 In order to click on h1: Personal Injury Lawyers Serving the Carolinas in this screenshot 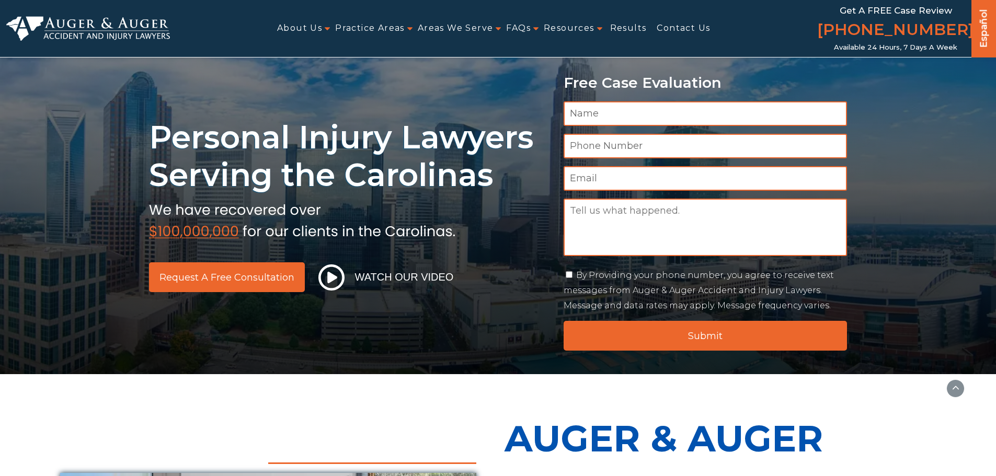, I will do `click(350, 156)`.